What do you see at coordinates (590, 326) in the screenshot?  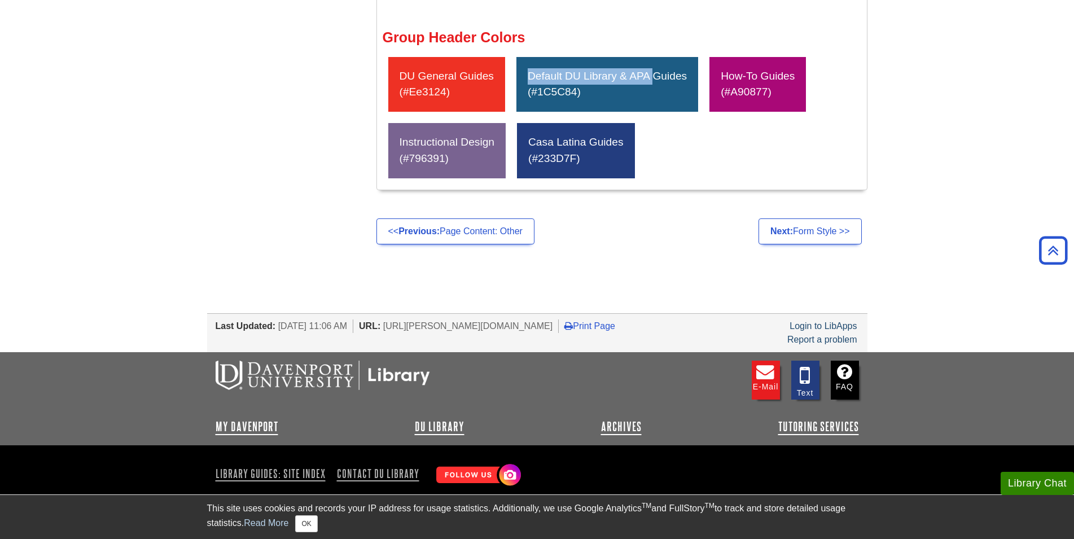 I see `a: Print Page` at bounding box center [590, 326].